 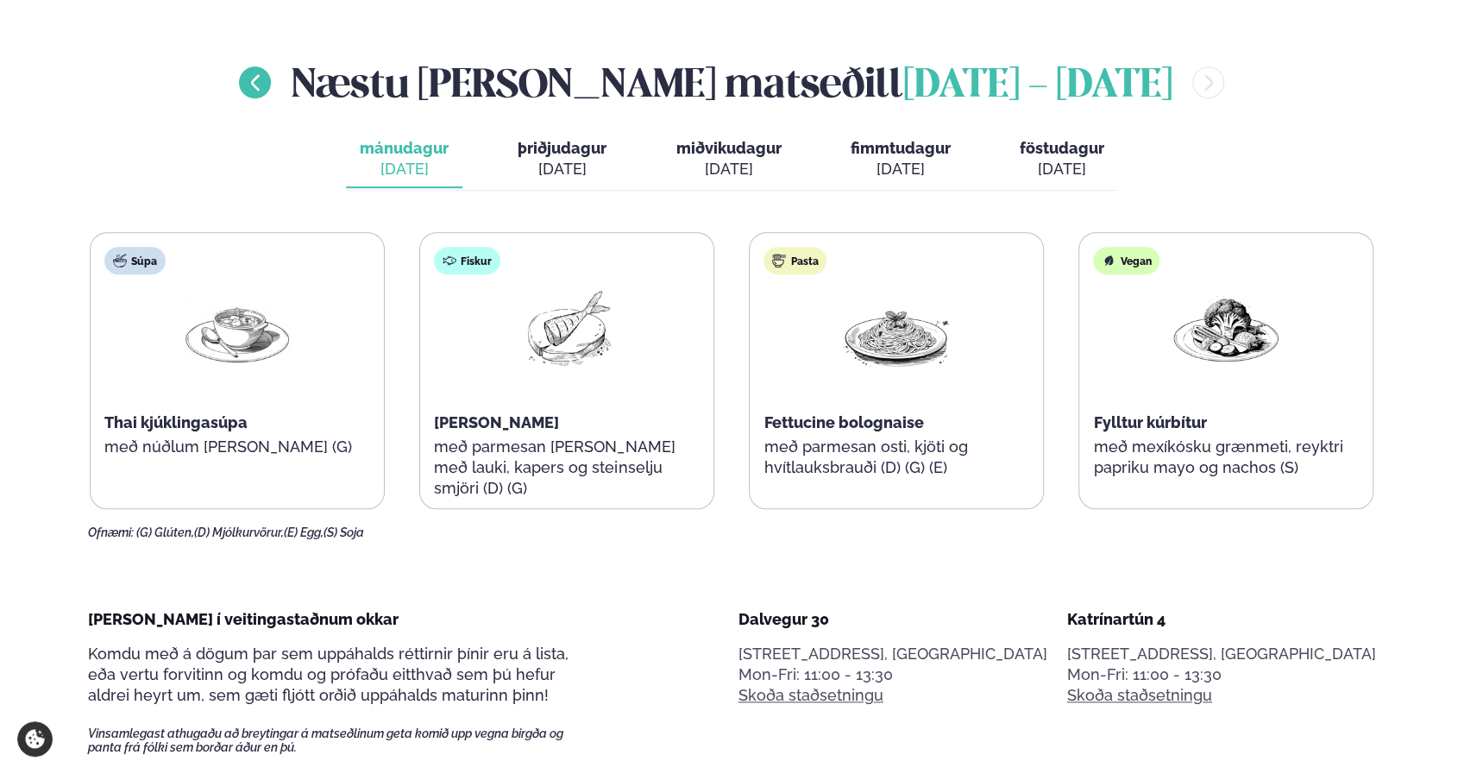 What do you see at coordinates (893, 619) in the screenshot?
I see `div: Dalvegur 30` at bounding box center [893, 619].